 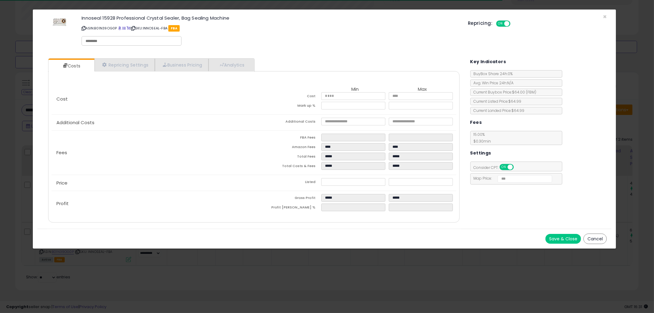 I want to click on span: BuyBox Share 24h: 0%, so click(x=492, y=74).